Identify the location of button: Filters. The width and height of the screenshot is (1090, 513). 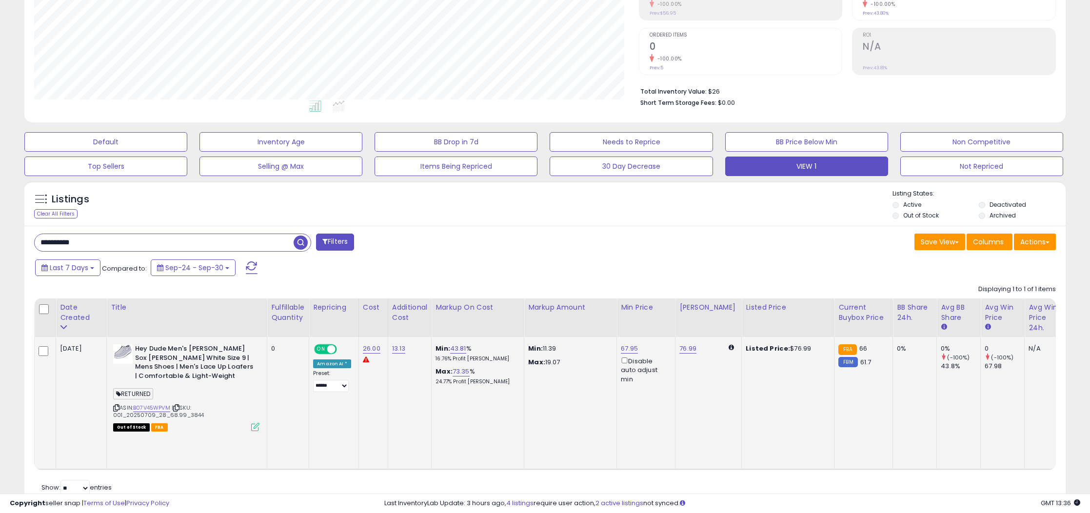
(335, 242).